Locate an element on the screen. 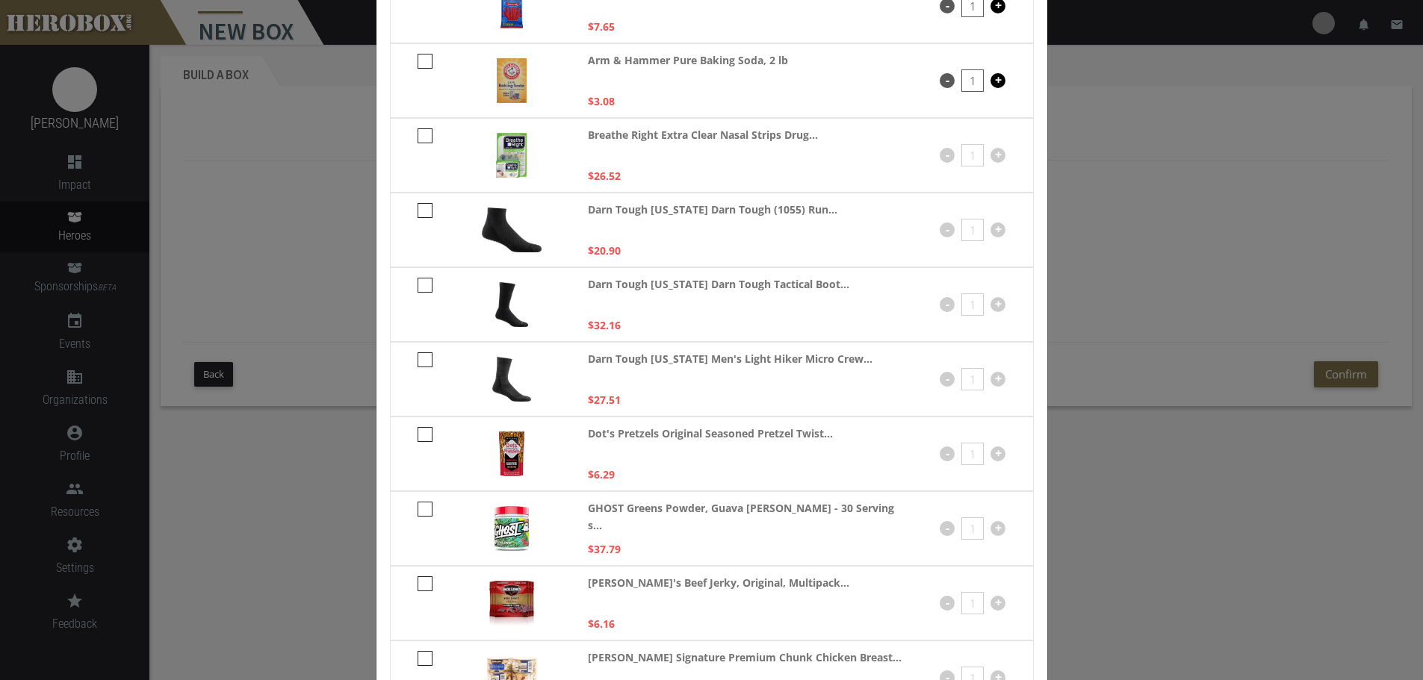 The width and height of the screenshot is (1423, 680). p: $26.52 is located at coordinates (604, 176).